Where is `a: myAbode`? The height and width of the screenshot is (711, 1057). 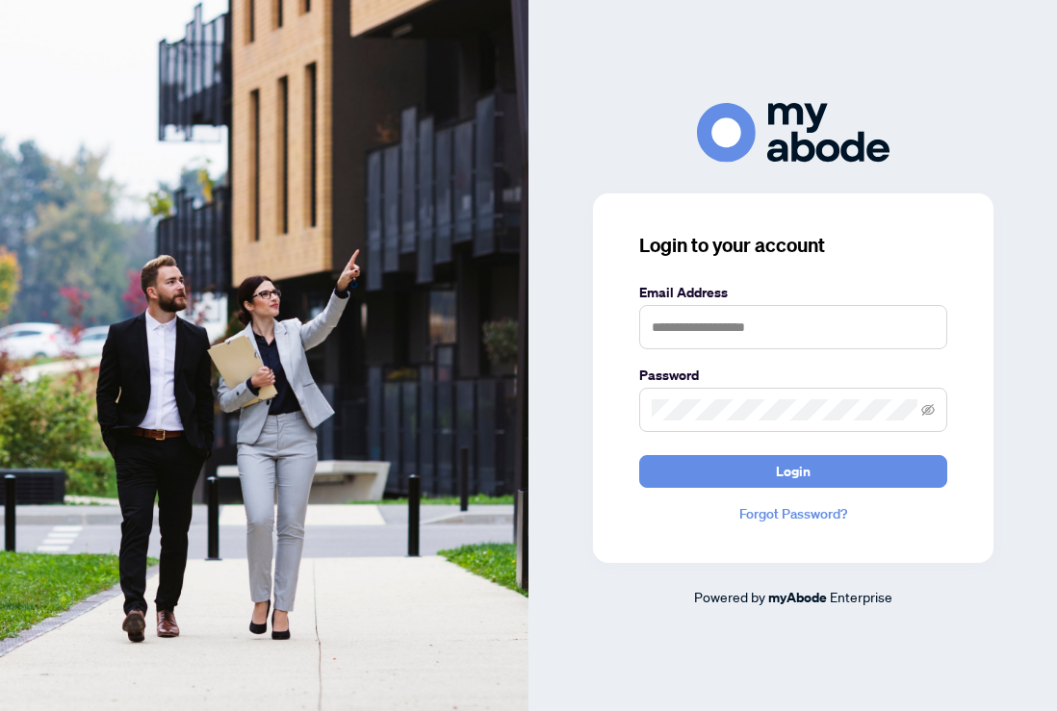 a: myAbode is located at coordinates (797, 598).